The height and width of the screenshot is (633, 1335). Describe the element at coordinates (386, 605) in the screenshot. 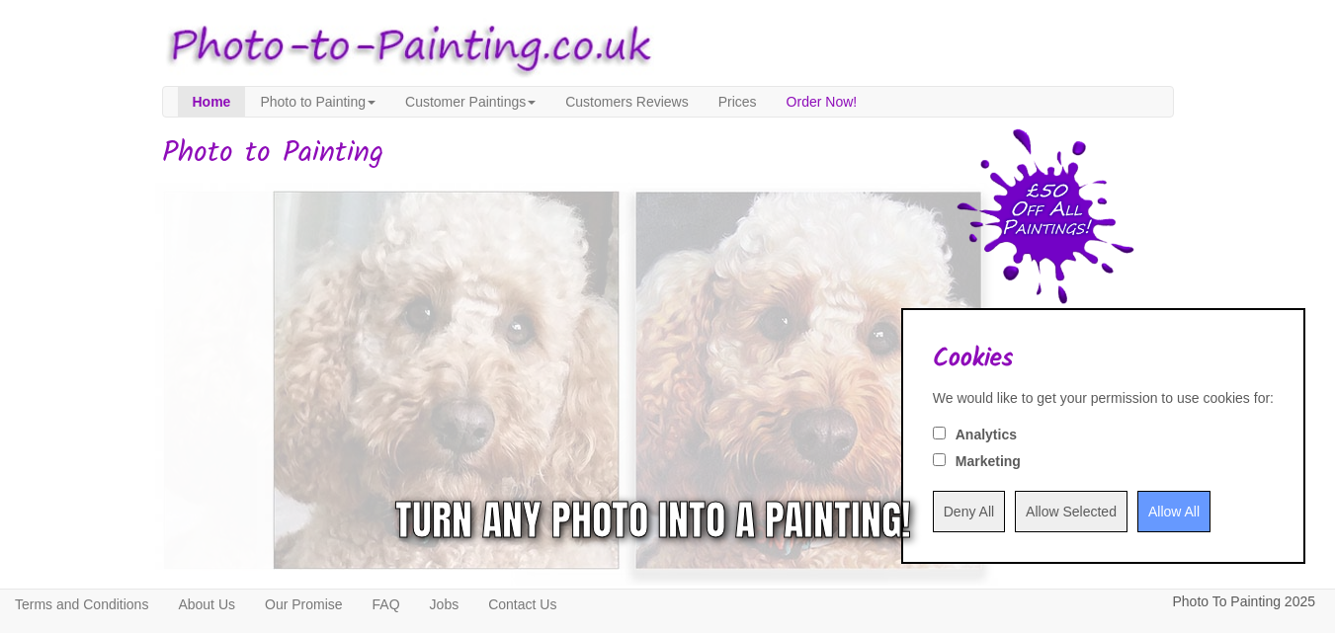

I see `a: FAQ` at that location.